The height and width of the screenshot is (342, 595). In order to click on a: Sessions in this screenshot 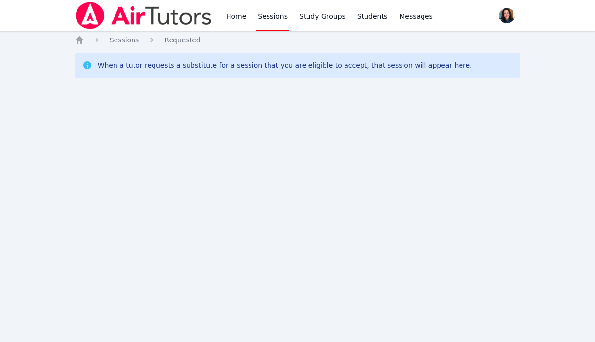, I will do `click(124, 40)`.